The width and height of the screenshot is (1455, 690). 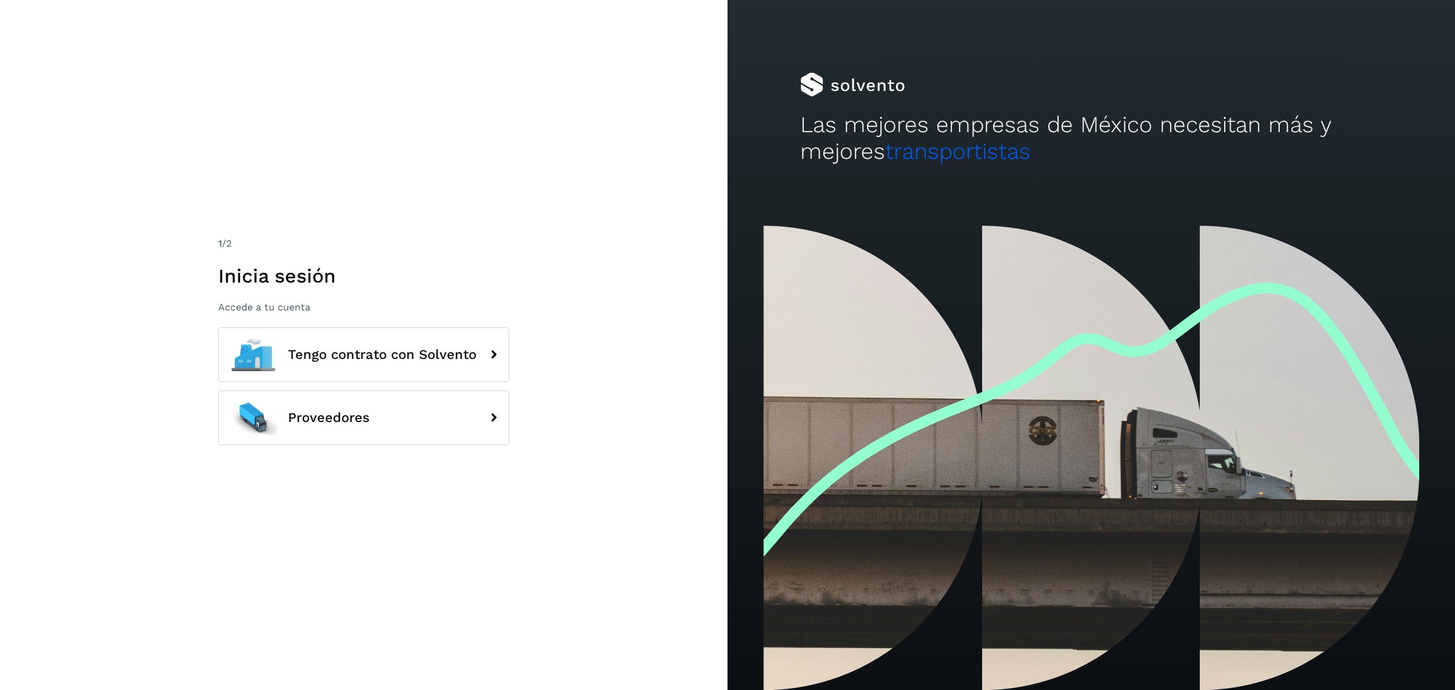 I want to click on span: 1, so click(x=220, y=243).